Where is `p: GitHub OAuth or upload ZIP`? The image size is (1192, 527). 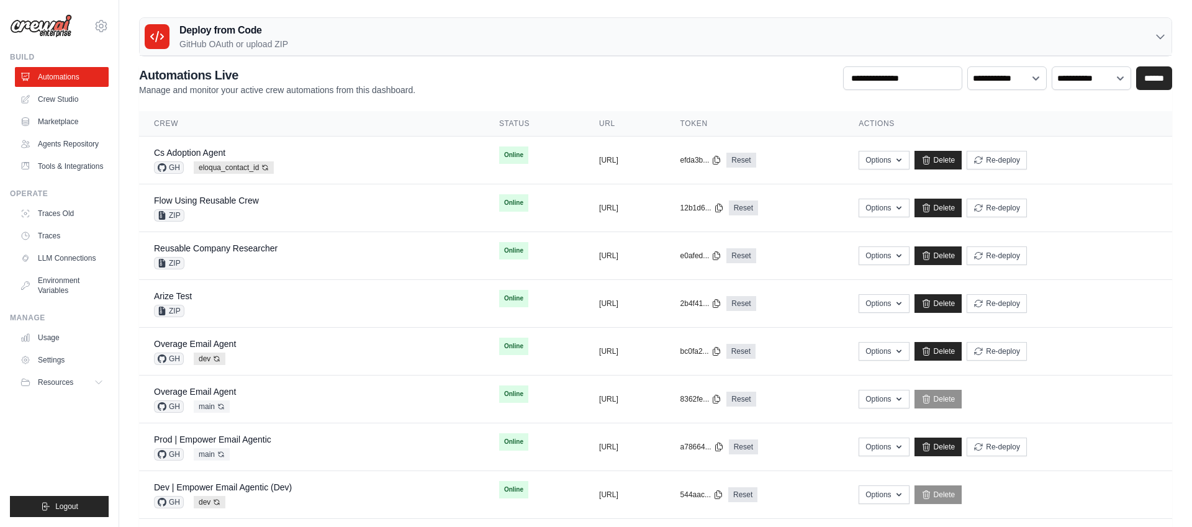
p: GitHub OAuth or upload ZIP is located at coordinates (233, 44).